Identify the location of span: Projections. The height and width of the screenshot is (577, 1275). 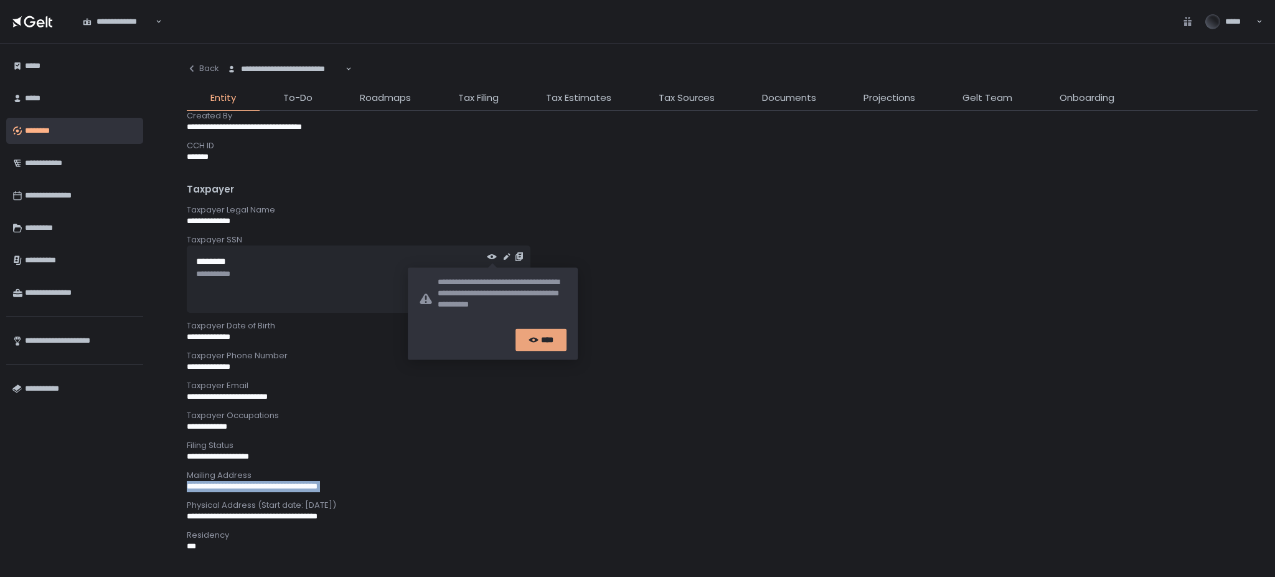
(889, 98).